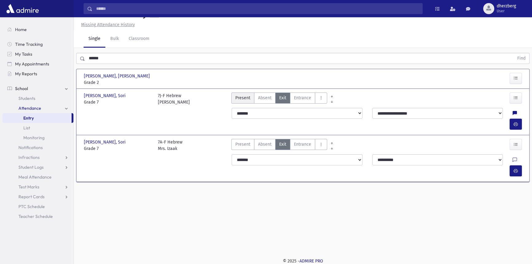  I want to click on div: 7A-F Hebrew Mrs. Izaak, so click(170, 145).